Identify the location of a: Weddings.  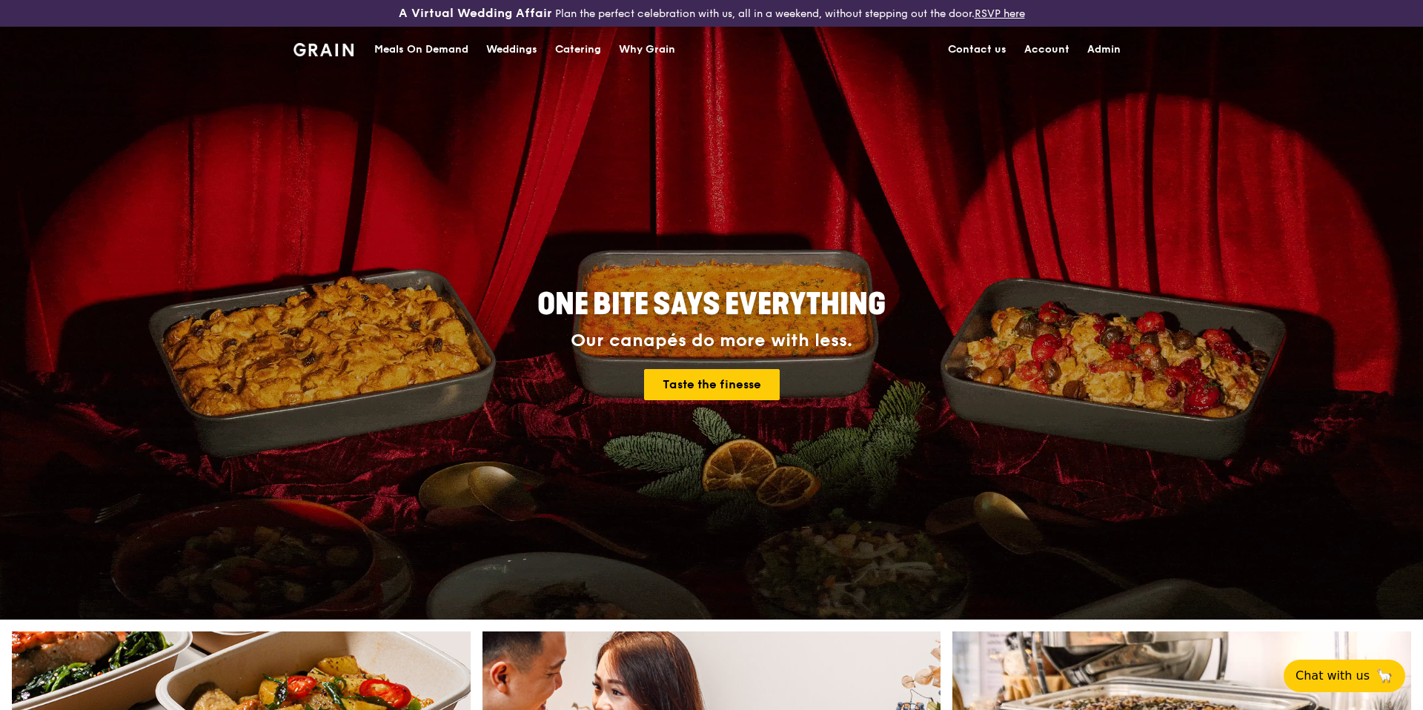
(511, 50).